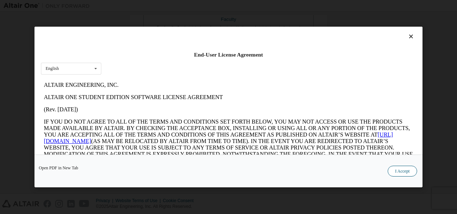  Describe the element at coordinates (229, 55) in the screenshot. I see `div: End-User License Agreement` at that location.